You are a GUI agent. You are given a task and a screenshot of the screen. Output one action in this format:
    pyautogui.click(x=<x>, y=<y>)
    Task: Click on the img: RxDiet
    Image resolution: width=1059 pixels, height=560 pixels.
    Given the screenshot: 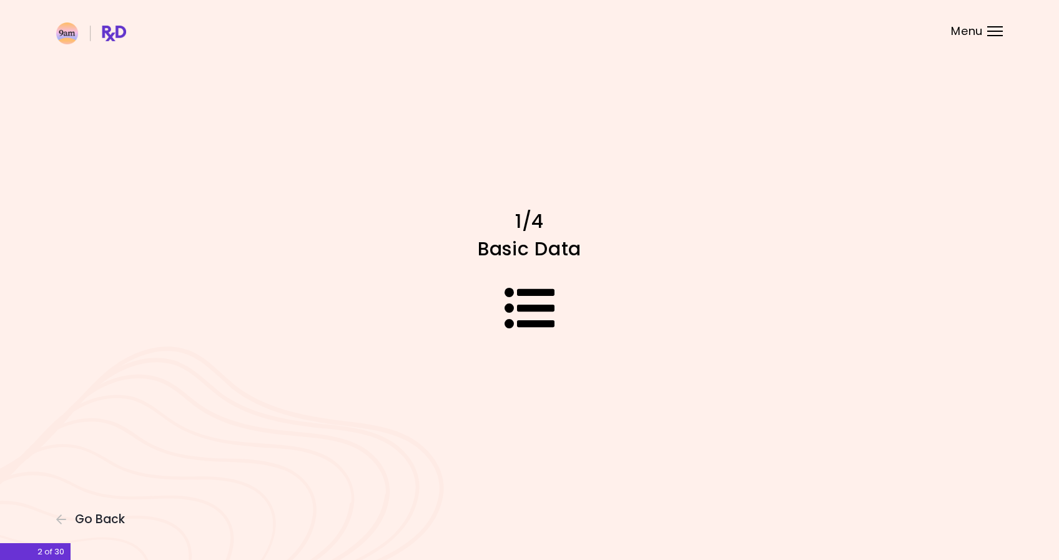 What is the action you would take?
    pyautogui.click(x=91, y=33)
    